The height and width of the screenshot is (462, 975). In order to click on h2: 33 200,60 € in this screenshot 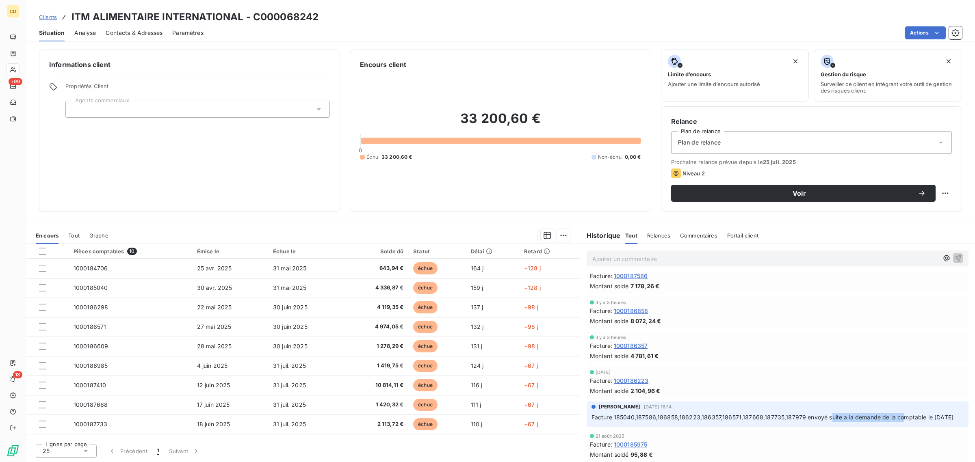, I will do `click(500, 123)`.